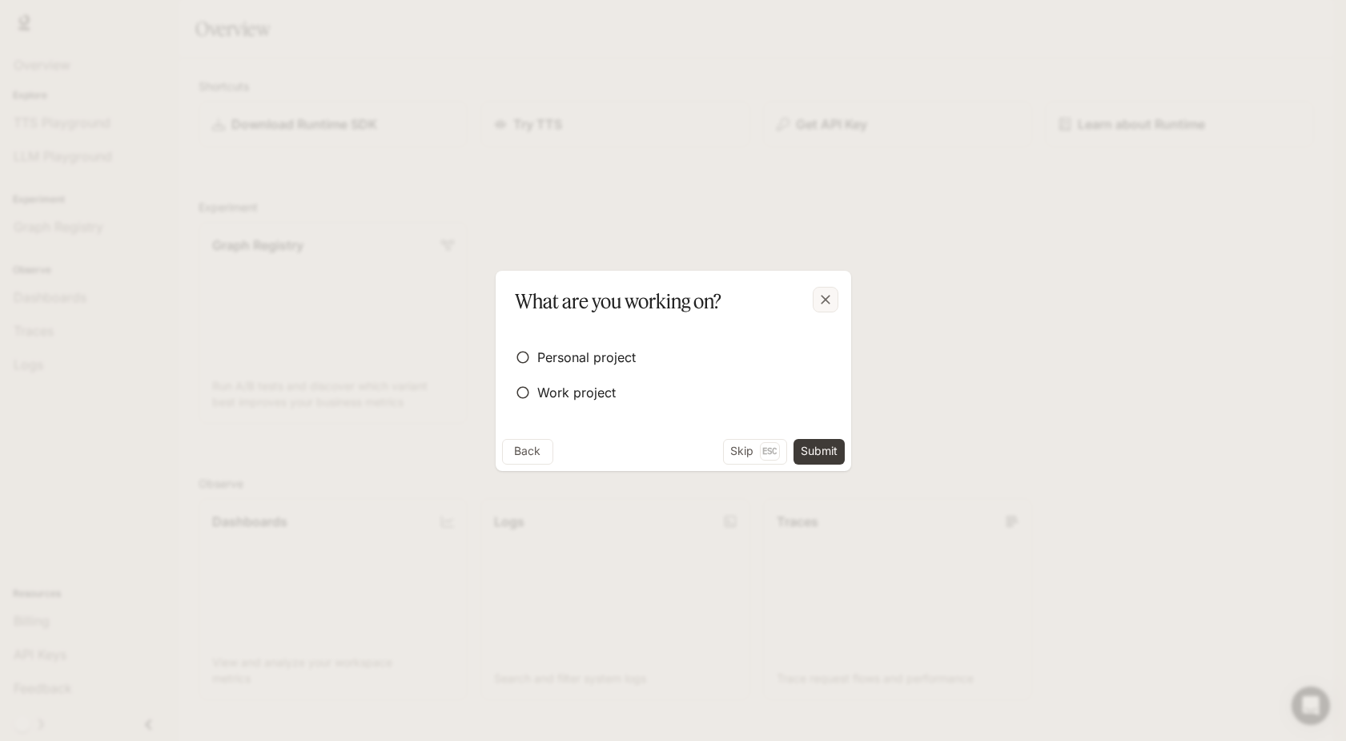  What do you see at coordinates (528, 452) in the screenshot?
I see `button: Back` at bounding box center [528, 452].